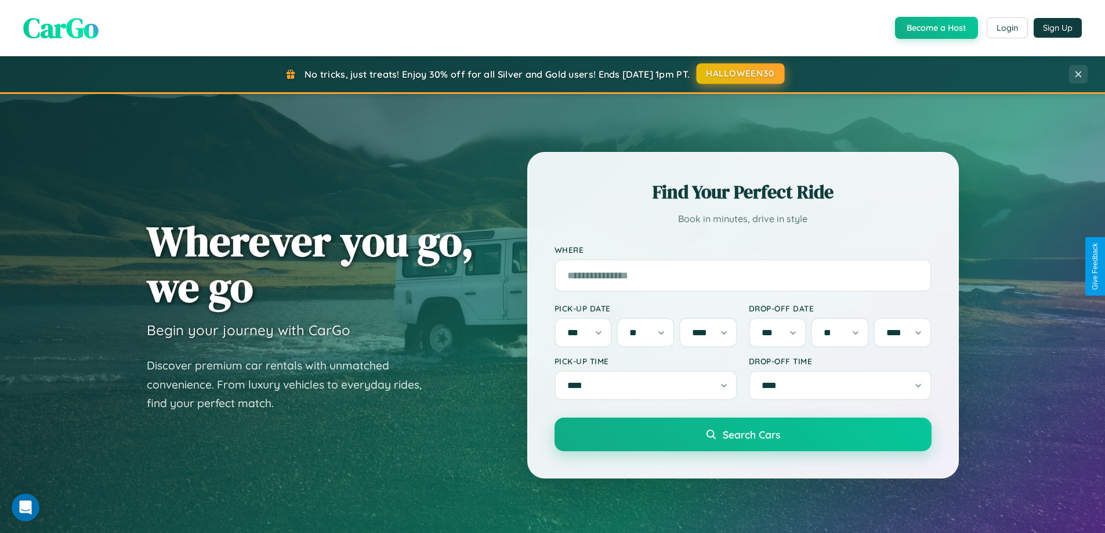 The height and width of the screenshot is (533, 1105). I want to click on h2: Find Your Perfect Ride, so click(743, 192).